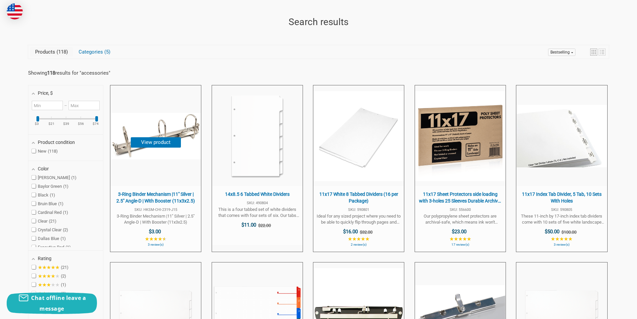 The width and height of the screenshot is (637, 319). I want to click on a: accessories, so click(95, 73).